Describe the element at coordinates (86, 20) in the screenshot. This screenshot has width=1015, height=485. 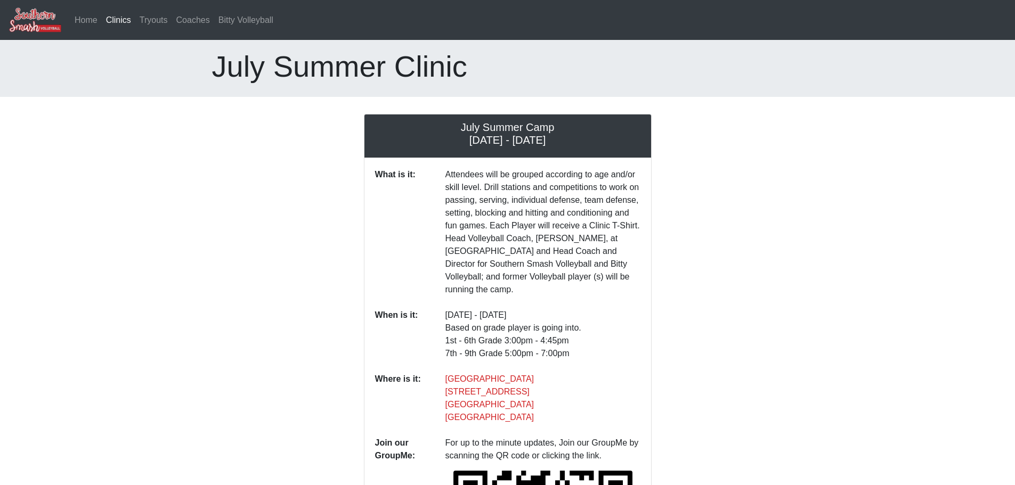
I see `a: Home` at that location.